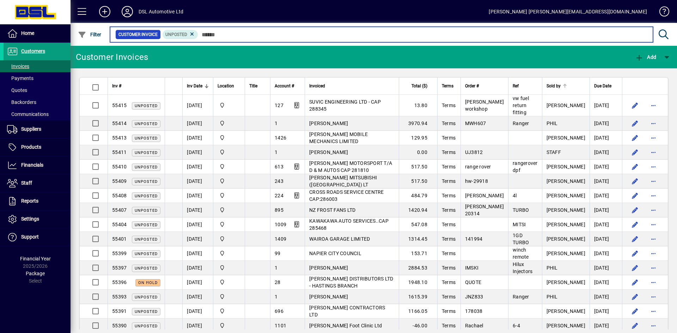  What do you see at coordinates (127, 12) in the screenshot?
I see `button: Profile` at bounding box center [127, 12].